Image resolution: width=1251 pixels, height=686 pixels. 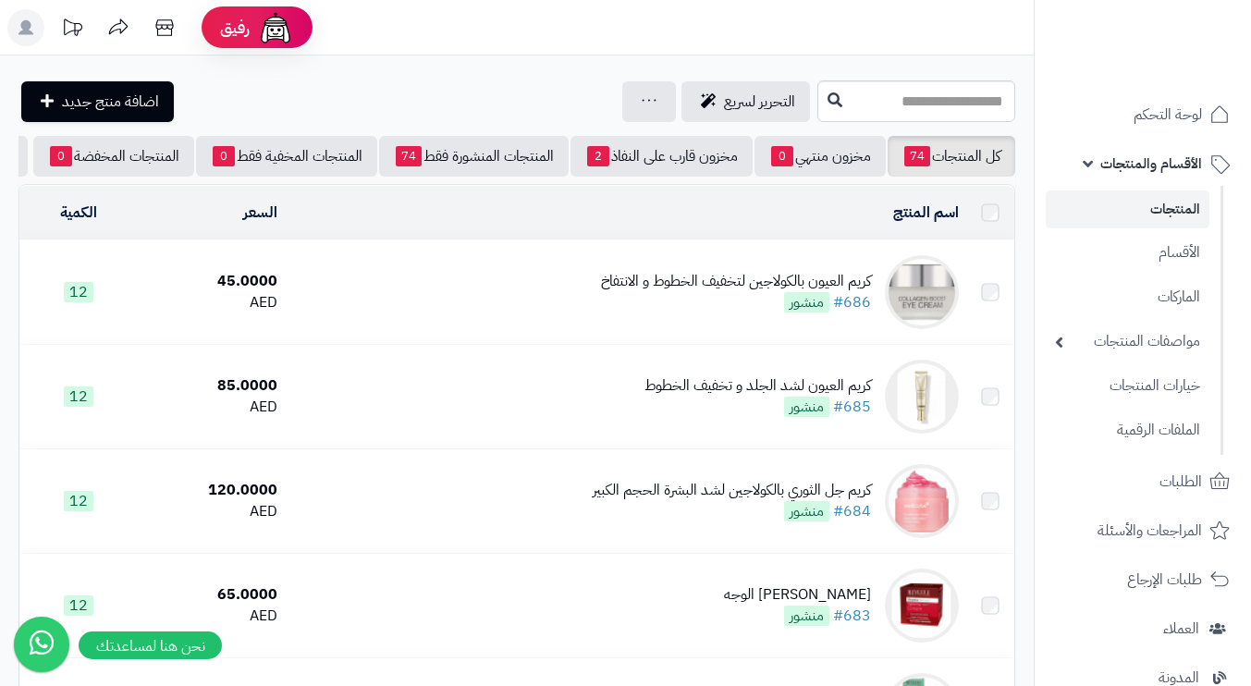 I want to click on a: الملفات الرقمية, so click(x=1127, y=430).